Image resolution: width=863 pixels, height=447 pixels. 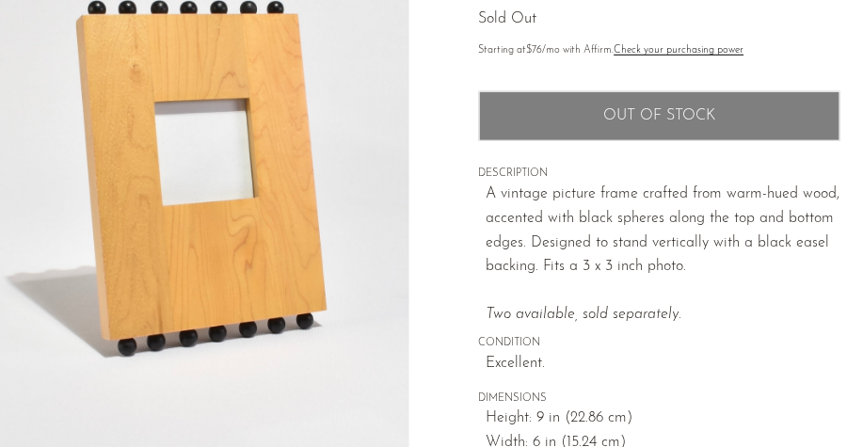 What do you see at coordinates (508, 19) in the screenshot?
I see `span: Sold Out` at bounding box center [508, 19].